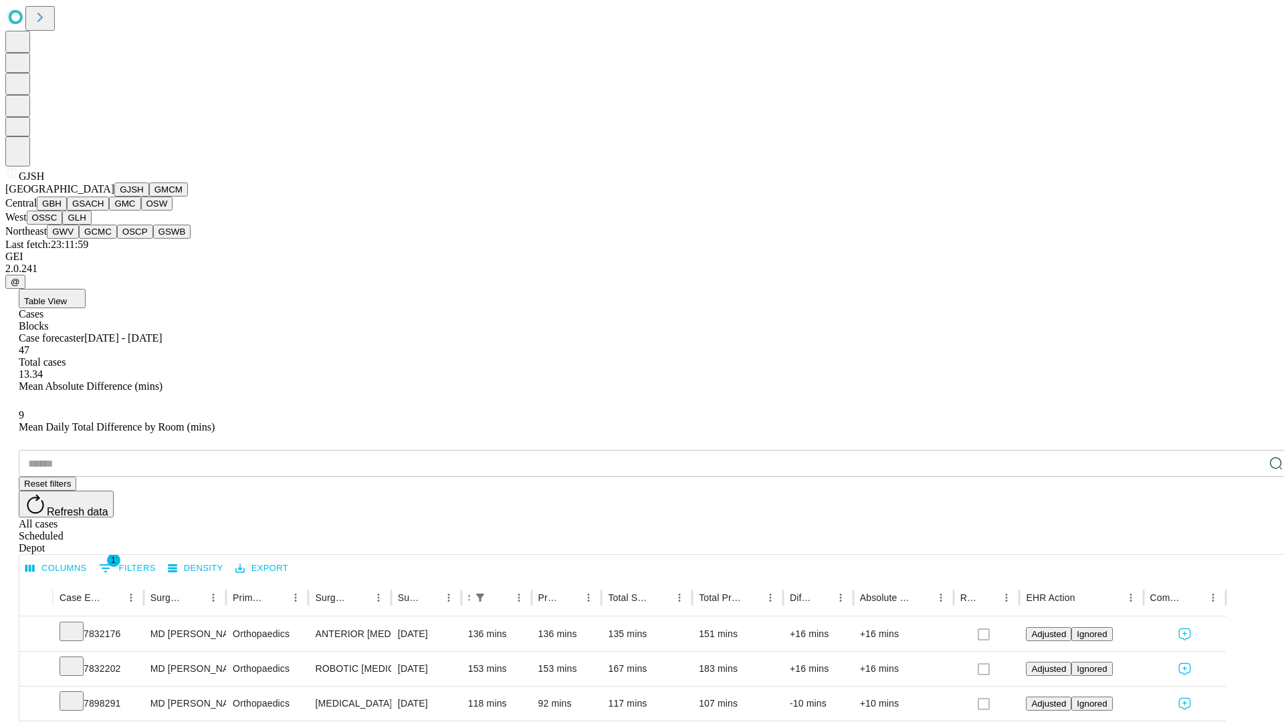  Describe the element at coordinates (549, 598) in the screenshot. I see `div: Predicted In Room Duration` at that location.